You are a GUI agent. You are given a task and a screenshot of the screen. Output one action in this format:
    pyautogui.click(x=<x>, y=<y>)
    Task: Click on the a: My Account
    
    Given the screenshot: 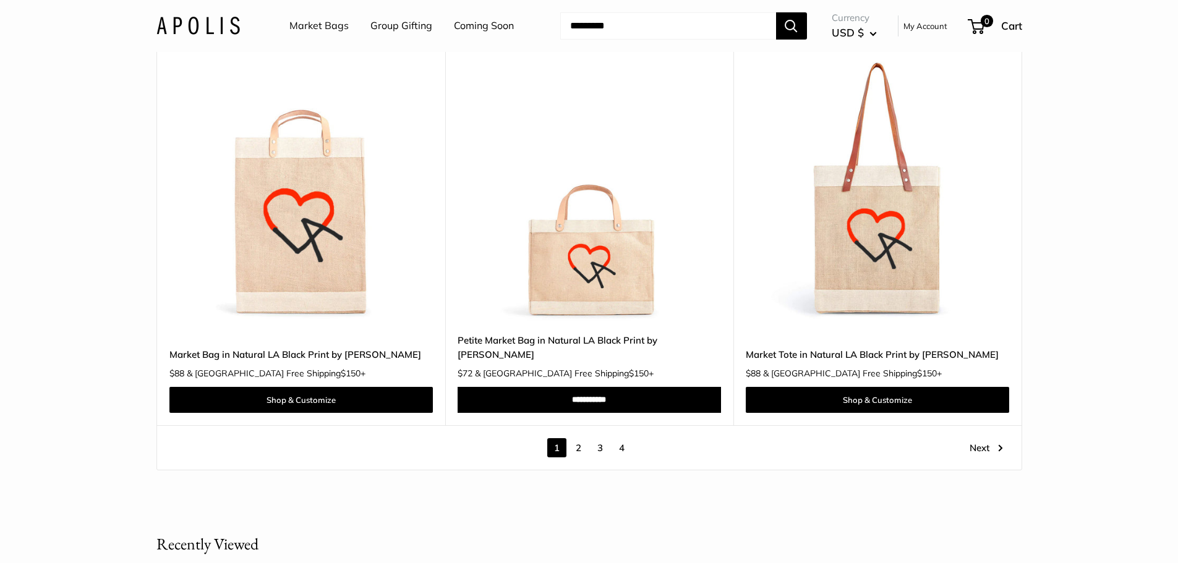 What is the action you would take?
    pyautogui.click(x=925, y=26)
    